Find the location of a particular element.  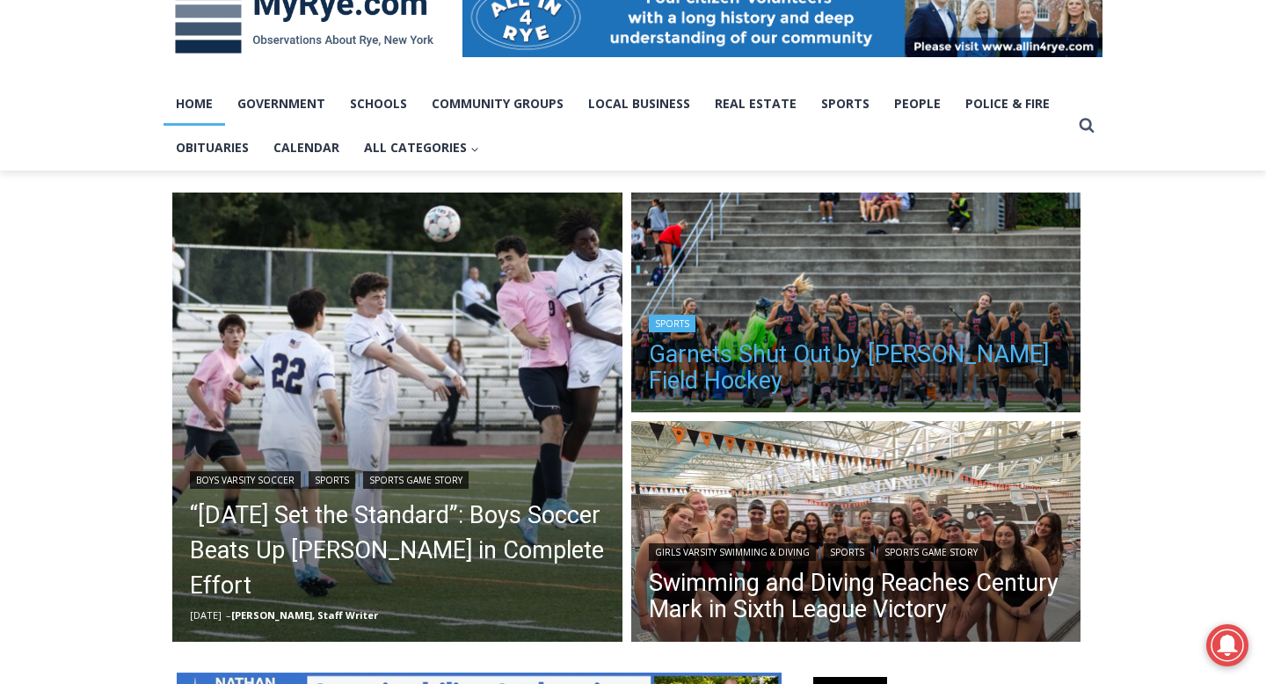

a: Girls Varsity Swimming & Diving is located at coordinates (732, 552).